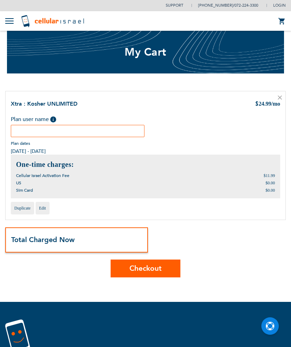 The height and width of the screenshot is (347, 291). What do you see at coordinates (269, 175) in the screenshot?
I see `span: $11.99` at bounding box center [269, 175].